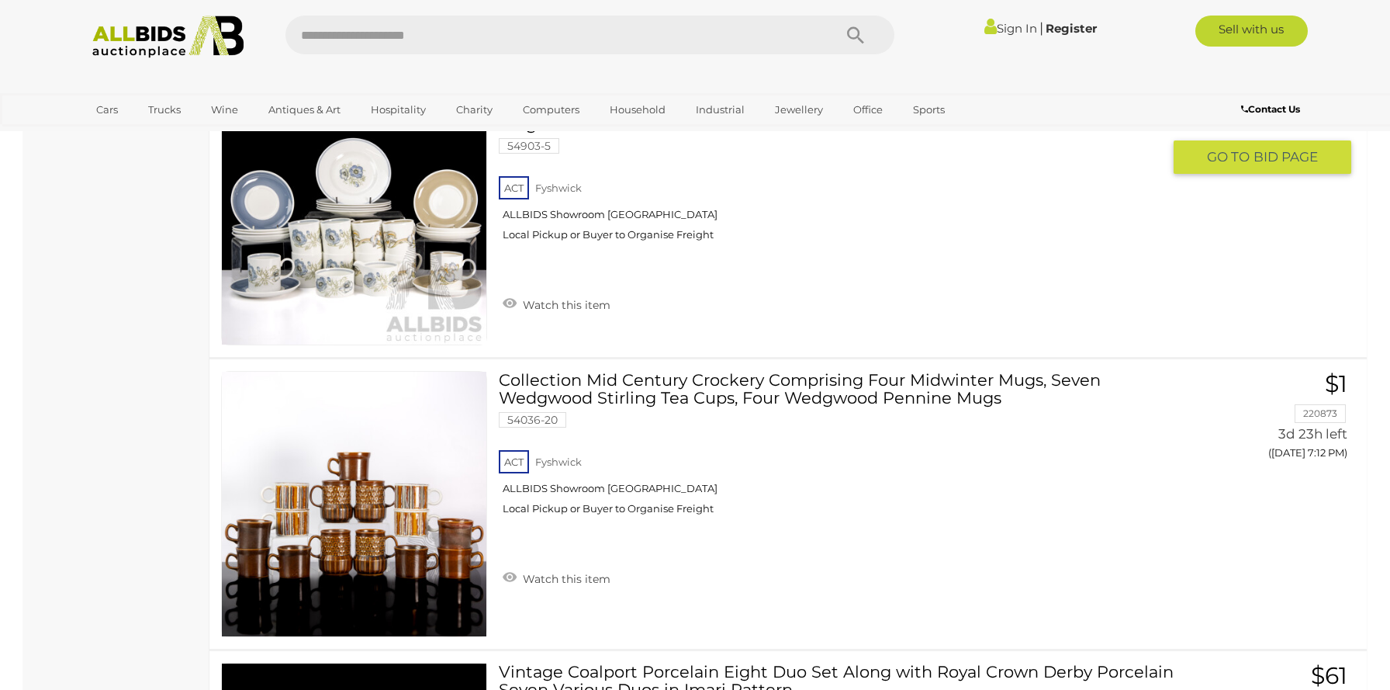 The width and height of the screenshot is (1390, 690). Describe the element at coordinates (1329, 675) in the screenshot. I see `span: $61` at that location.